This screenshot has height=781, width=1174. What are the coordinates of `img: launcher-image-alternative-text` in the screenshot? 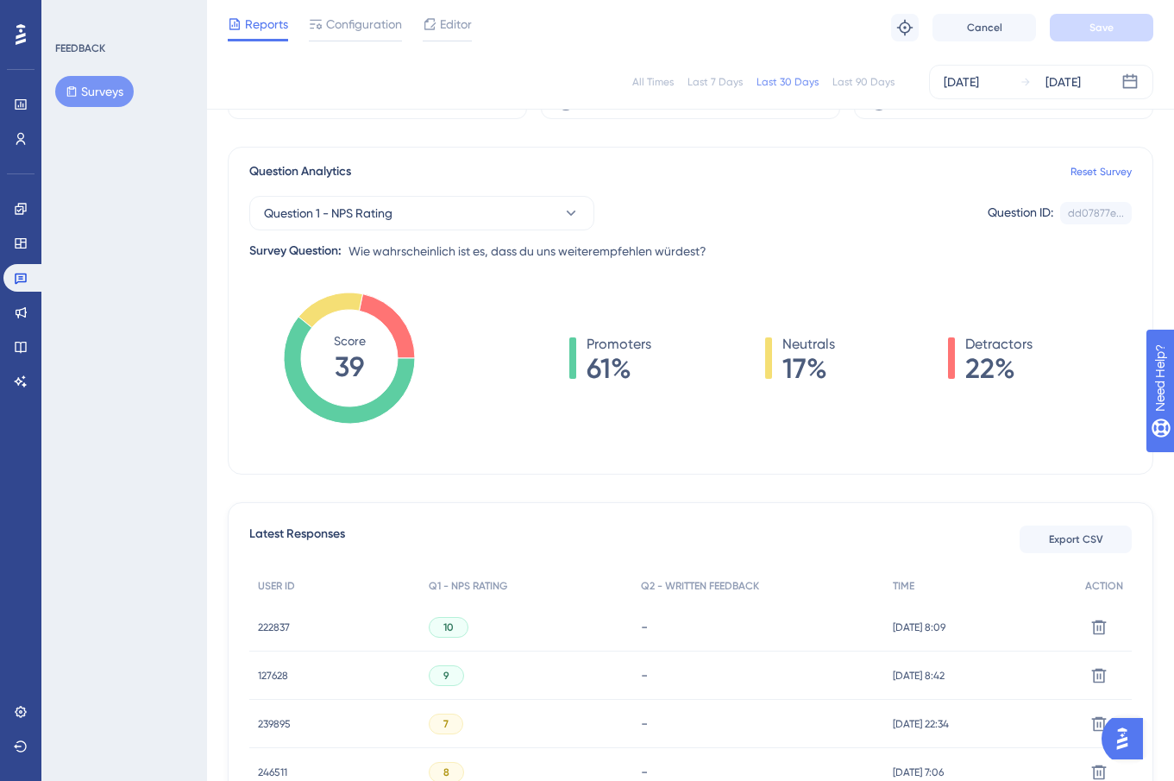 It's located at (21, 26).